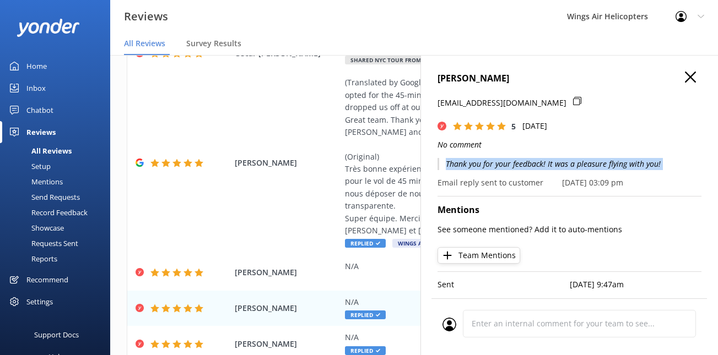 Image resolution: width=718 pixels, height=355 pixels. I want to click on a: Mentions, so click(58, 182).